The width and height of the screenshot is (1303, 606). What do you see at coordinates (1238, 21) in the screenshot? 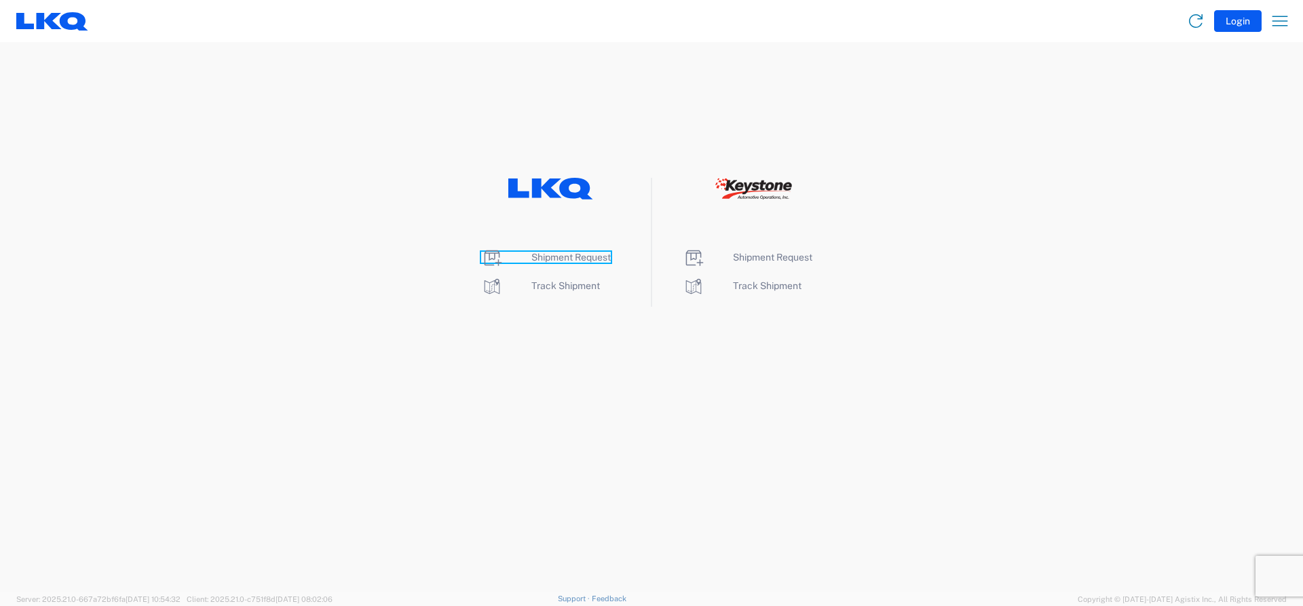
I see `button: Login` at bounding box center [1238, 21].